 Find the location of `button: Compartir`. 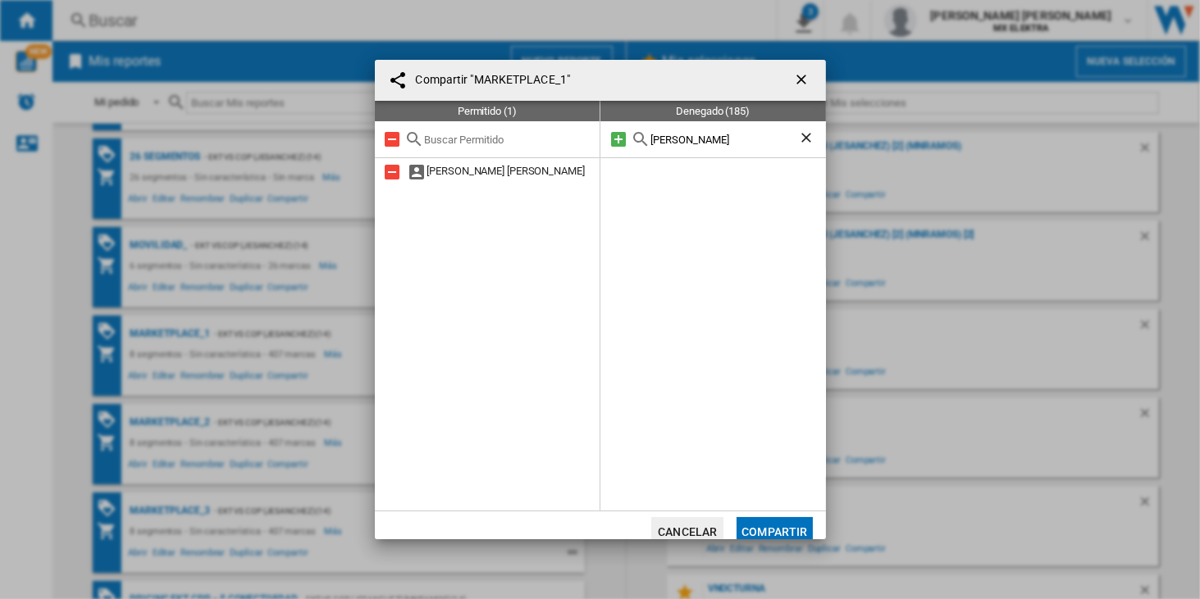

button: Compartir is located at coordinates (774, 532).